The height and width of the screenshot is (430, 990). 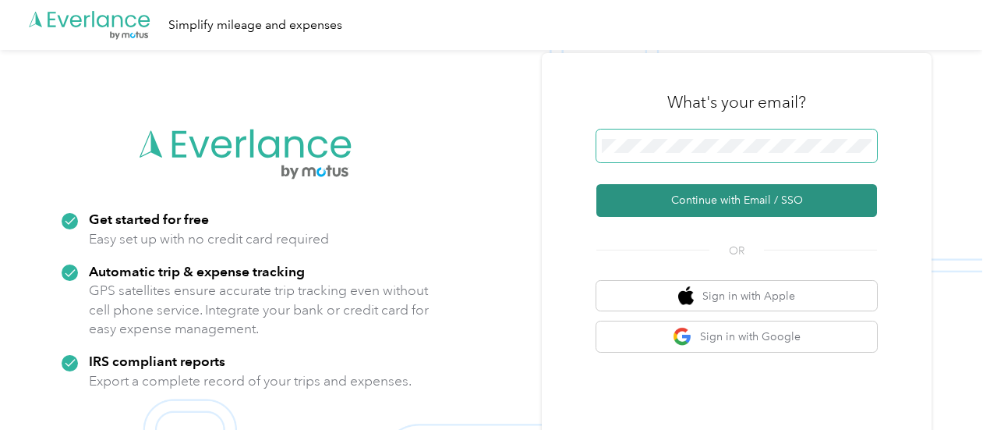 What do you see at coordinates (737, 250) in the screenshot?
I see `span: OR` at bounding box center [737, 250].